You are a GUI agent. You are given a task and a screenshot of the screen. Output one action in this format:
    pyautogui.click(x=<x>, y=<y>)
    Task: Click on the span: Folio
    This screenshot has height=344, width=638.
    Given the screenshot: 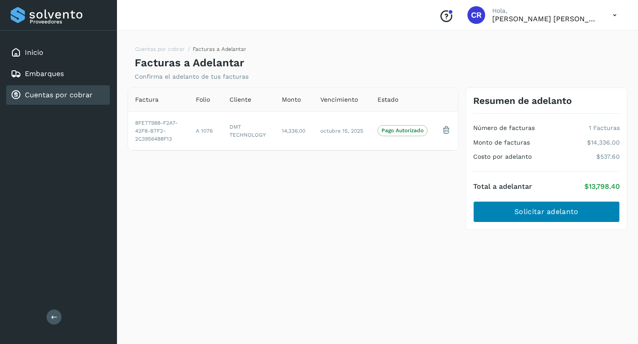 What is the action you would take?
    pyautogui.click(x=203, y=100)
    